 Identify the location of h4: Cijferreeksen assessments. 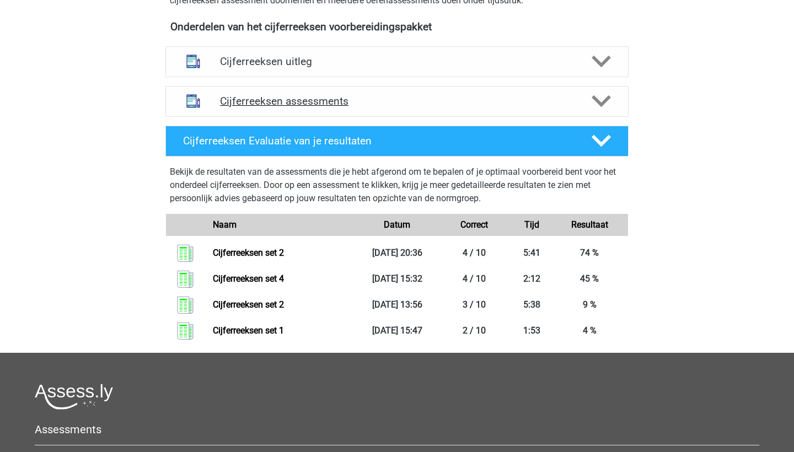
(397, 101).